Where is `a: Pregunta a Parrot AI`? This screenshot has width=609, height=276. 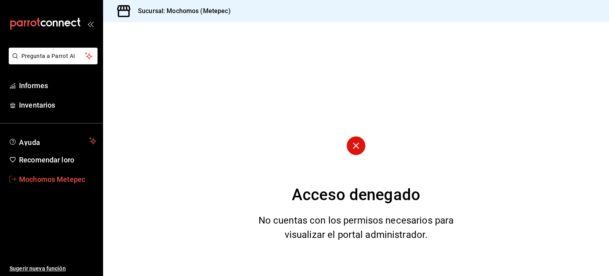 a: Pregunta a Parrot AI is located at coordinates (52, 61).